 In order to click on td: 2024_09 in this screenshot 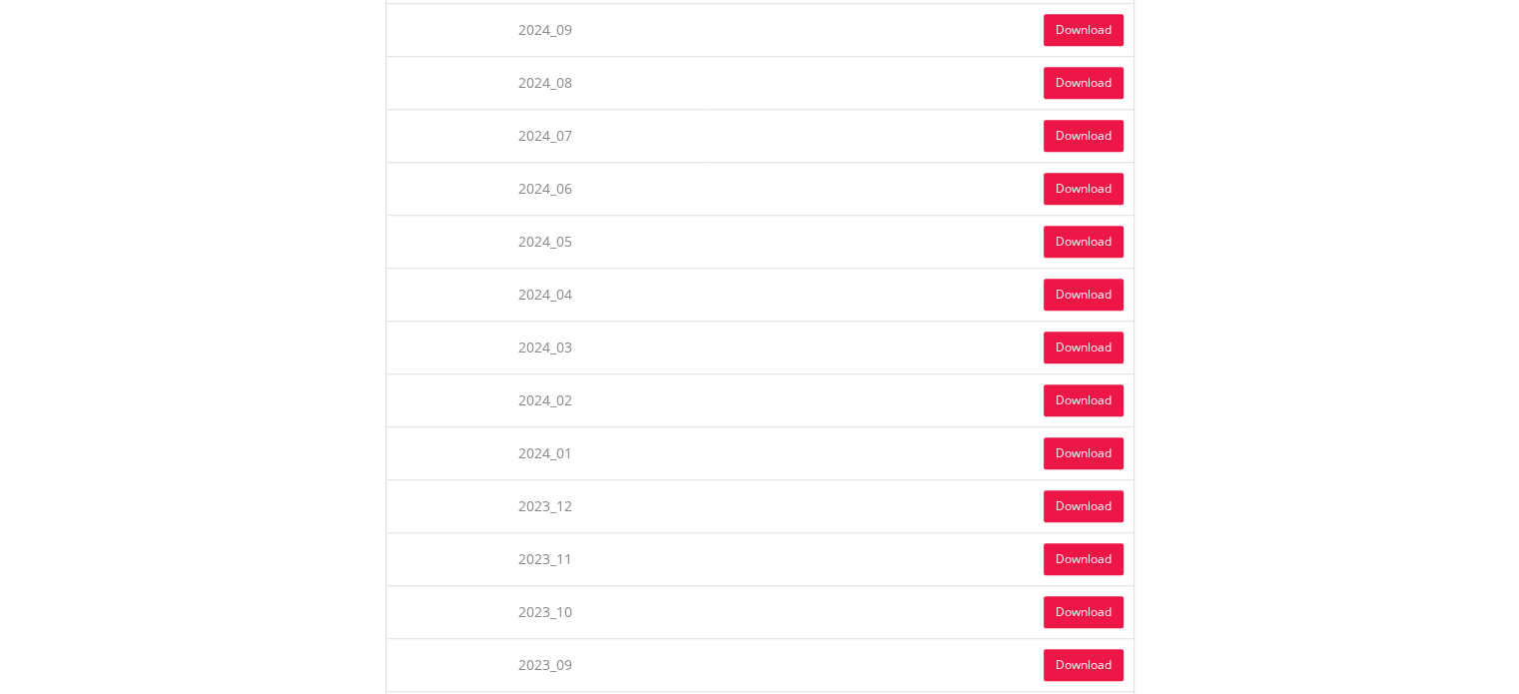, I will do `click(544, 29)`.